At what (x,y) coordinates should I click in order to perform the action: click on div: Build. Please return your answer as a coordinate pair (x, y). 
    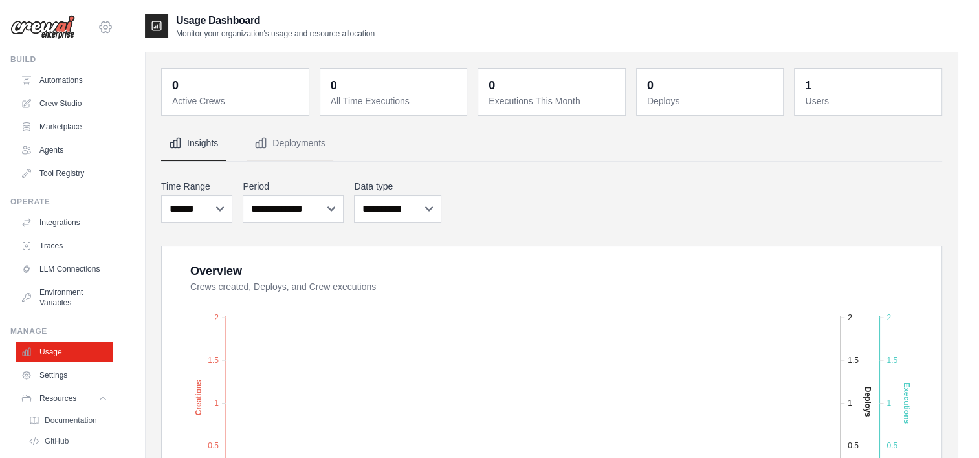
    Looking at the image, I should click on (61, 60).